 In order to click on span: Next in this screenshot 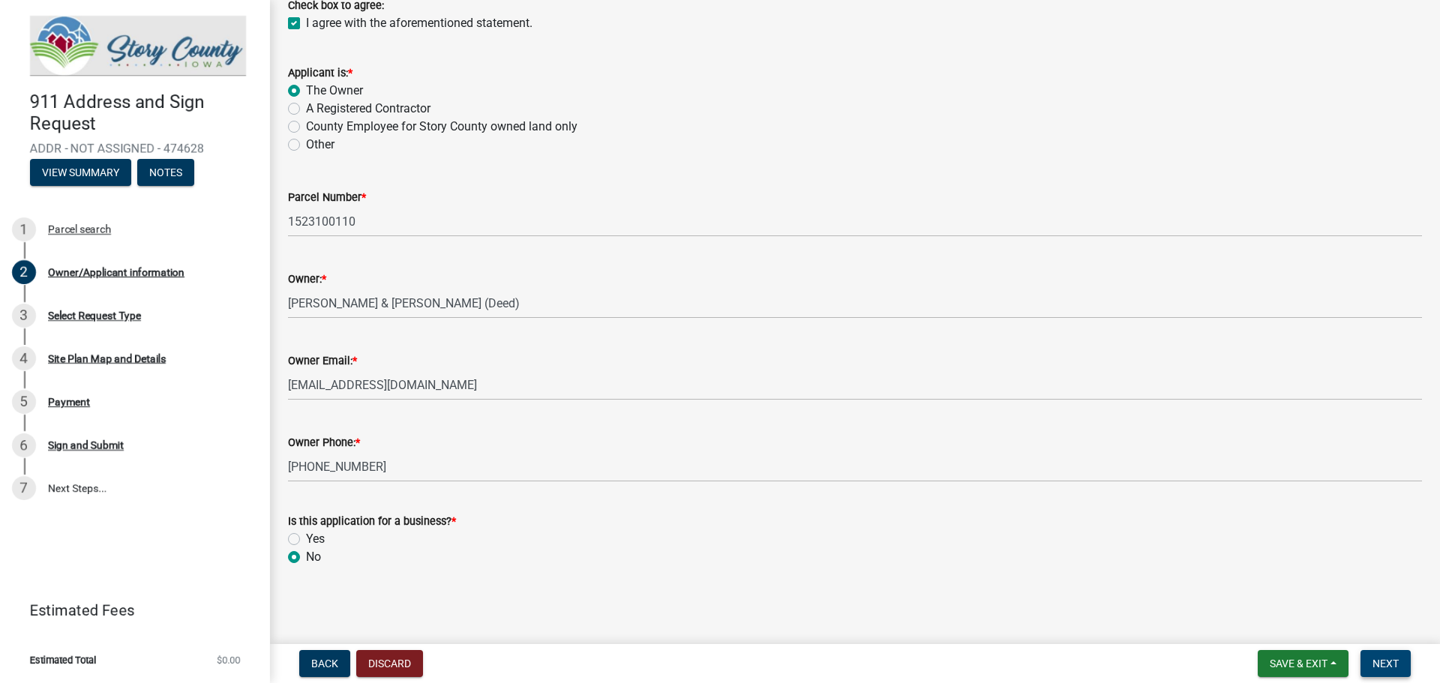, I will do `click(1385, 664)`.